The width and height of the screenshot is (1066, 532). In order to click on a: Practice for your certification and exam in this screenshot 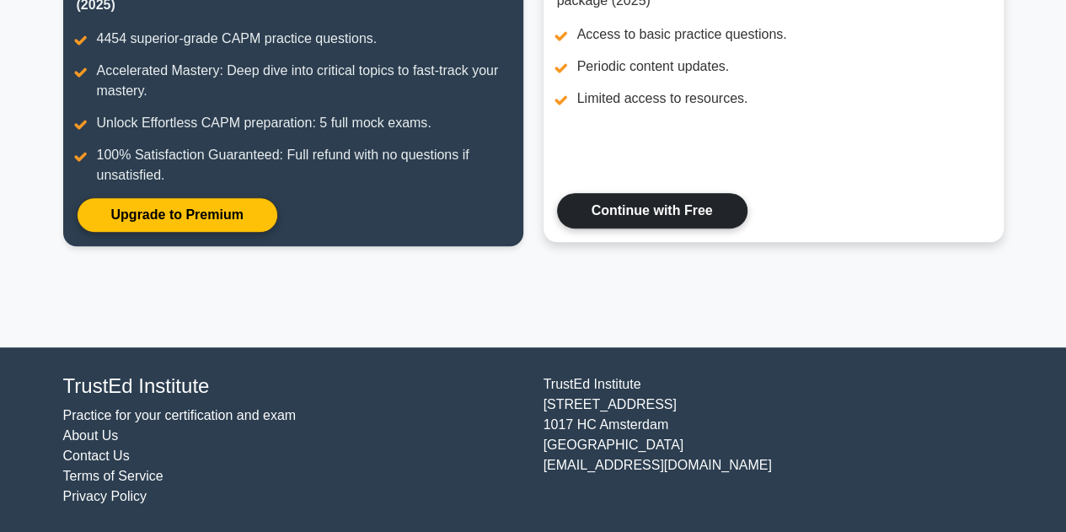, I will do `click(180, 415)`.